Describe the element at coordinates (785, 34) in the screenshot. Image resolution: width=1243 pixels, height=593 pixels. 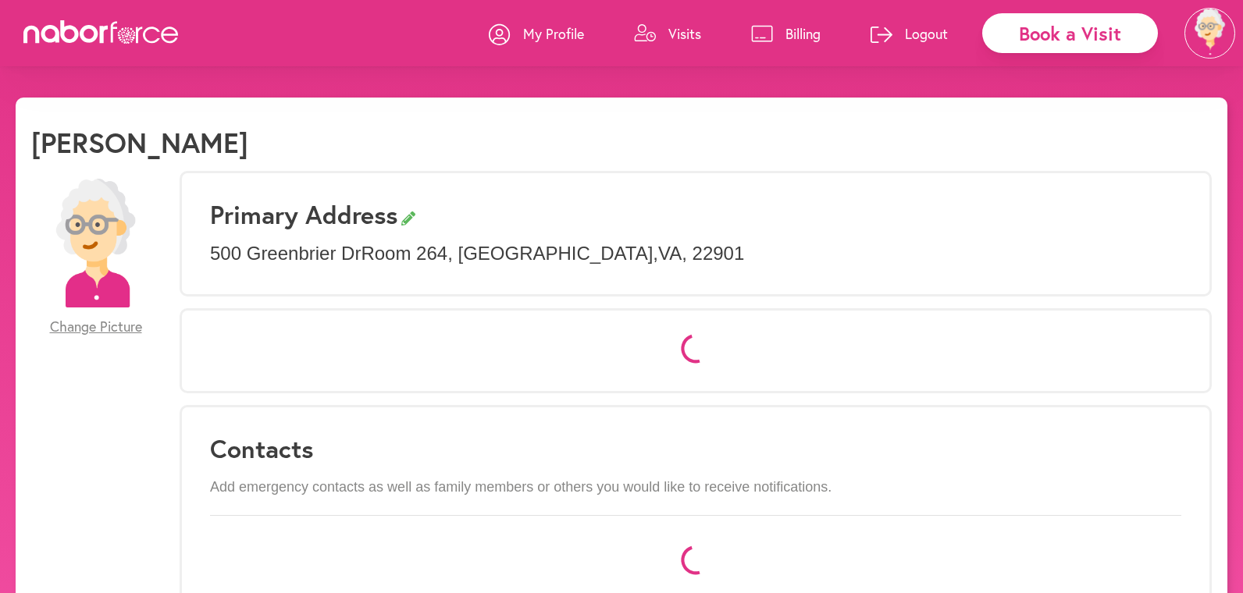
I see `a: Billing` at that location.